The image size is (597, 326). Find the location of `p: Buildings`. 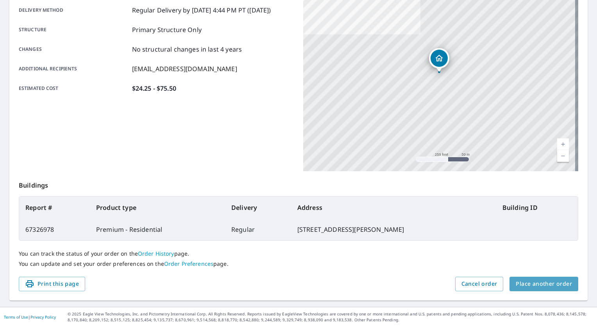

p: Buildings is located at coordinates (298, 184).